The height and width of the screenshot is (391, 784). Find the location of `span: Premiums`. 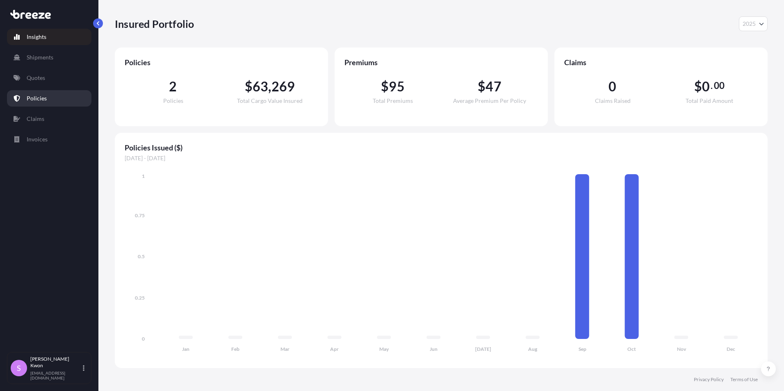

span: Premiums is located at coordinates (441, 62).